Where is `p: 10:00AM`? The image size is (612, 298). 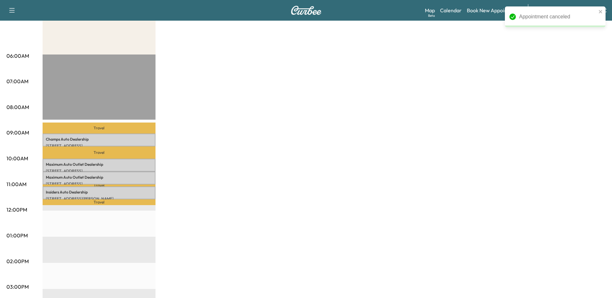
p: 10:00AM is located at coordinates (17, 158).